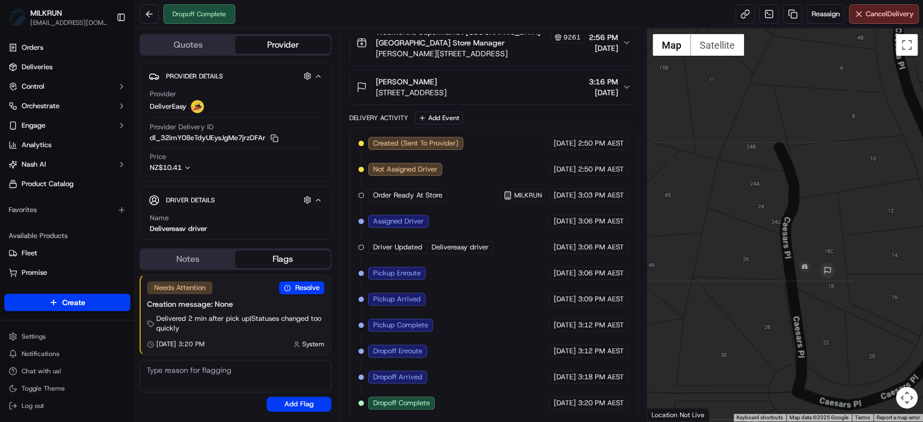 The height and width of the screenshot is (422, 923). I want to click on span: Provider, so click(163, 94).